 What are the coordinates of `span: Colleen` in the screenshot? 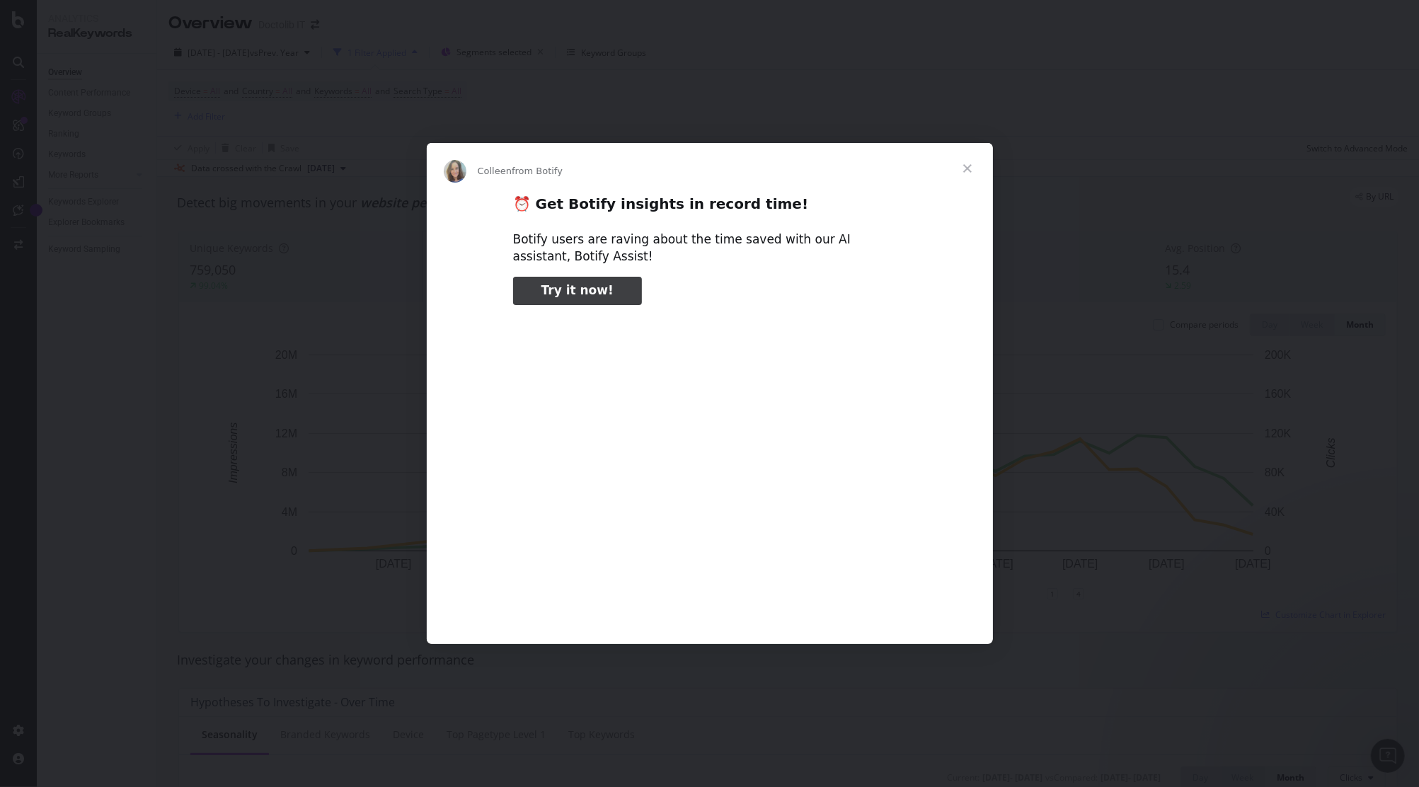 It's located at (495, 171).